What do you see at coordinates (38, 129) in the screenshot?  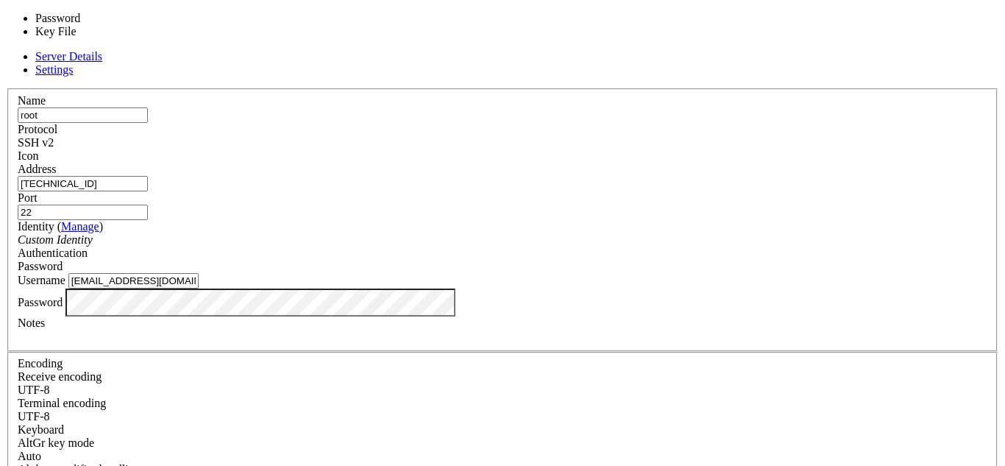 I see `label: Protocol` at bounding box center [38, 129].